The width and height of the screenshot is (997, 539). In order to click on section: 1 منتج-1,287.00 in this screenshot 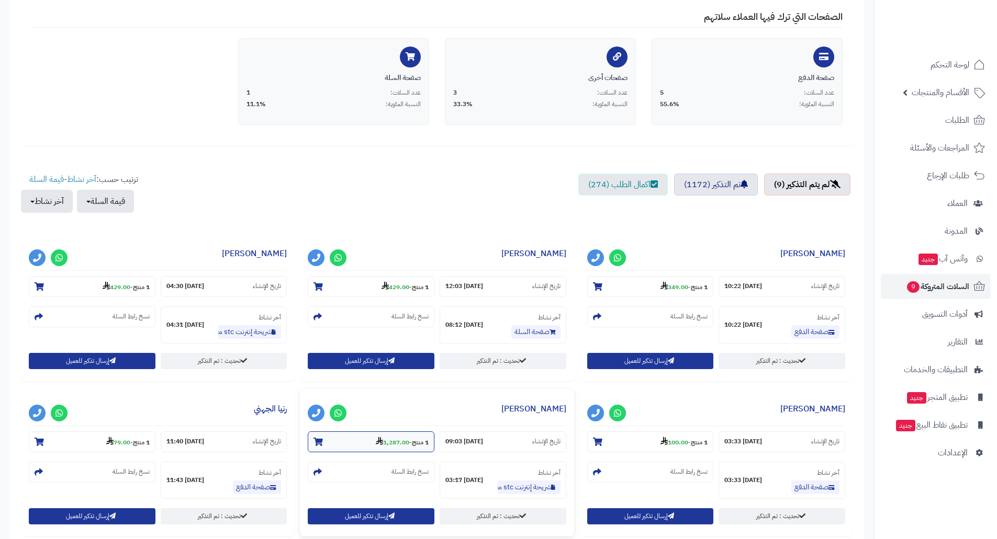, I will do `click(371, 442)`.